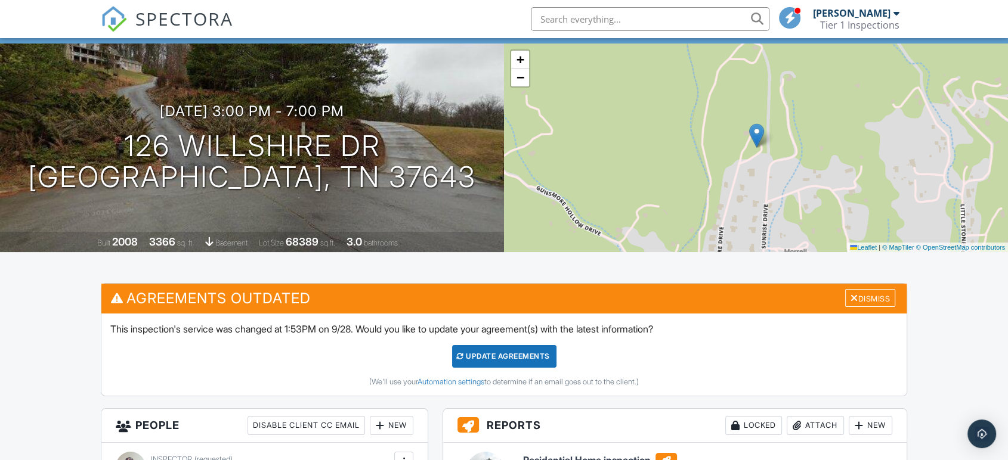 The width and height of the screenshot is (1008, 460). What do you see at coordinates (231, 243) in the screenshot?
I see `span: basement` at bounding box center [231, 243].